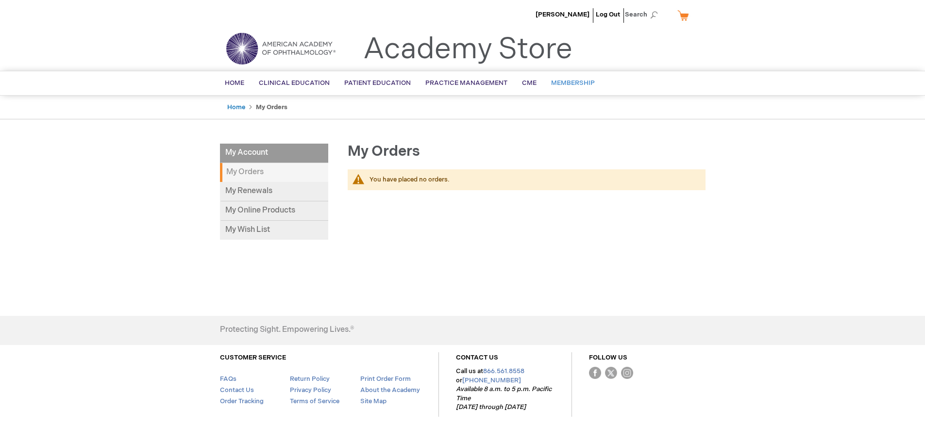  Describe the element at coordinates (386, 379) in the screenshot. I see `a: Print Order Form` at that location.